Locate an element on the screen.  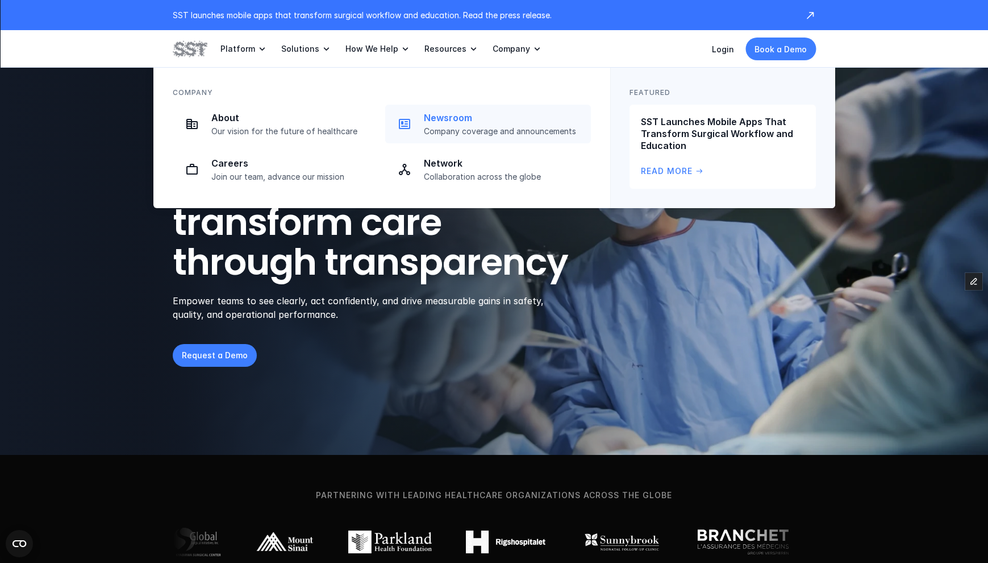
p: SST launches mobile apps that transform surgical workflow and education. Read the press release. is located at coordinates (483, 15).